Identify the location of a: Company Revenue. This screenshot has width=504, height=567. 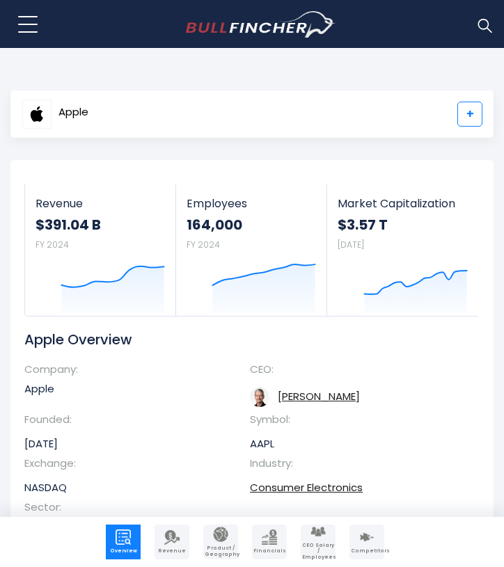
(172, 542).